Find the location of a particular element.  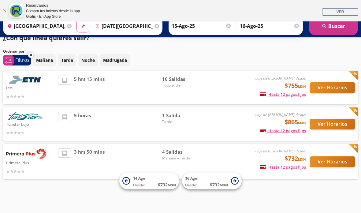

input: Elegir Fecha is located at coordinates (201, 26).